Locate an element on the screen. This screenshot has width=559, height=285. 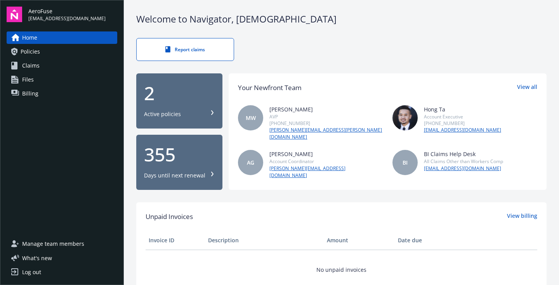
div: Report claims is located at coordinates (185, 49).